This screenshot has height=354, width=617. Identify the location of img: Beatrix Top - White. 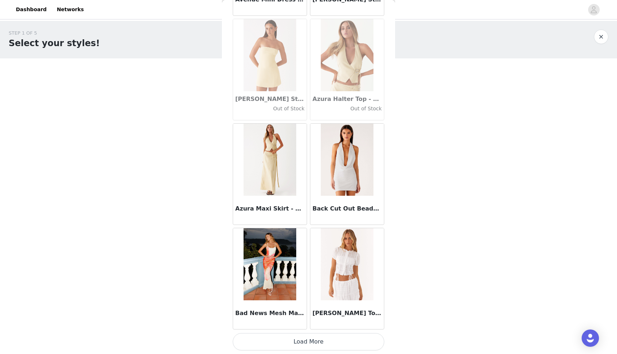
(347, 265).